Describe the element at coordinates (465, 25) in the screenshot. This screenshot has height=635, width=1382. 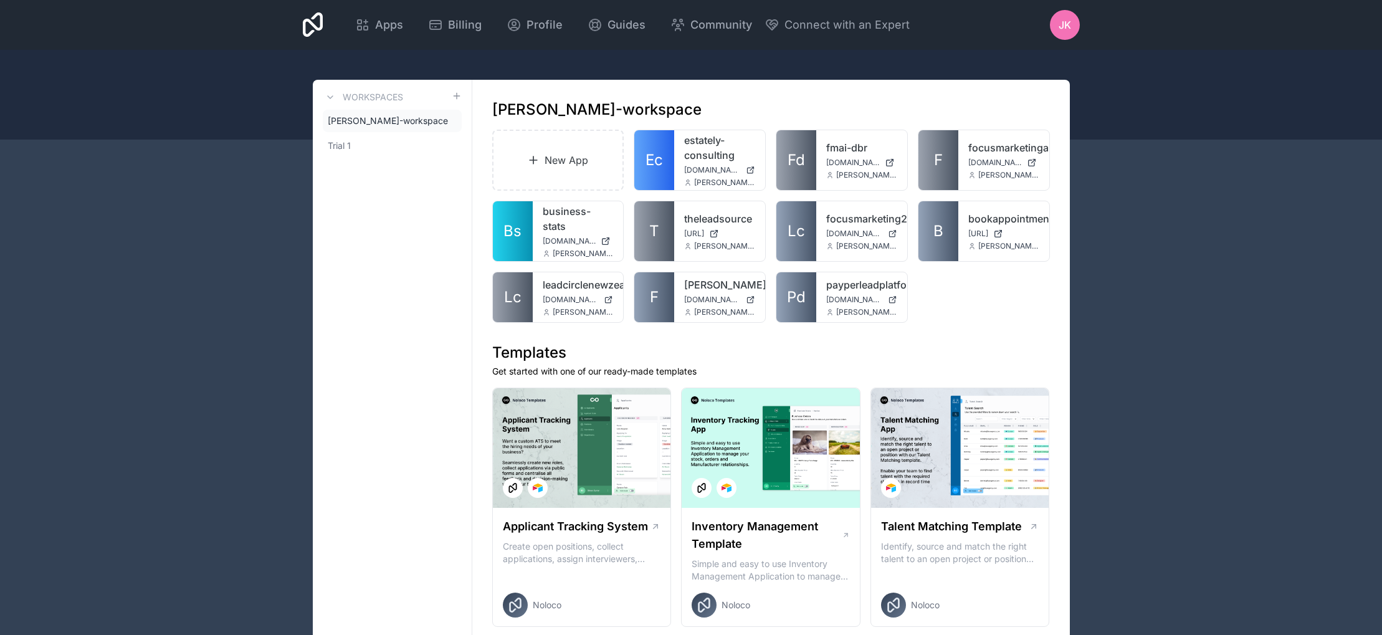
I see `span: Billing` at that location.